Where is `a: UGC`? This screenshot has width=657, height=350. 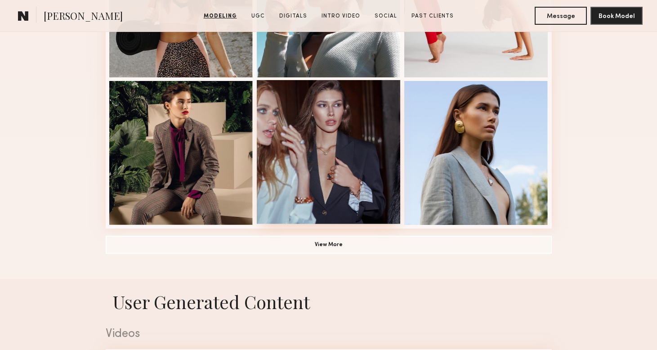
a: UGC is located at coordinates (258, 16).